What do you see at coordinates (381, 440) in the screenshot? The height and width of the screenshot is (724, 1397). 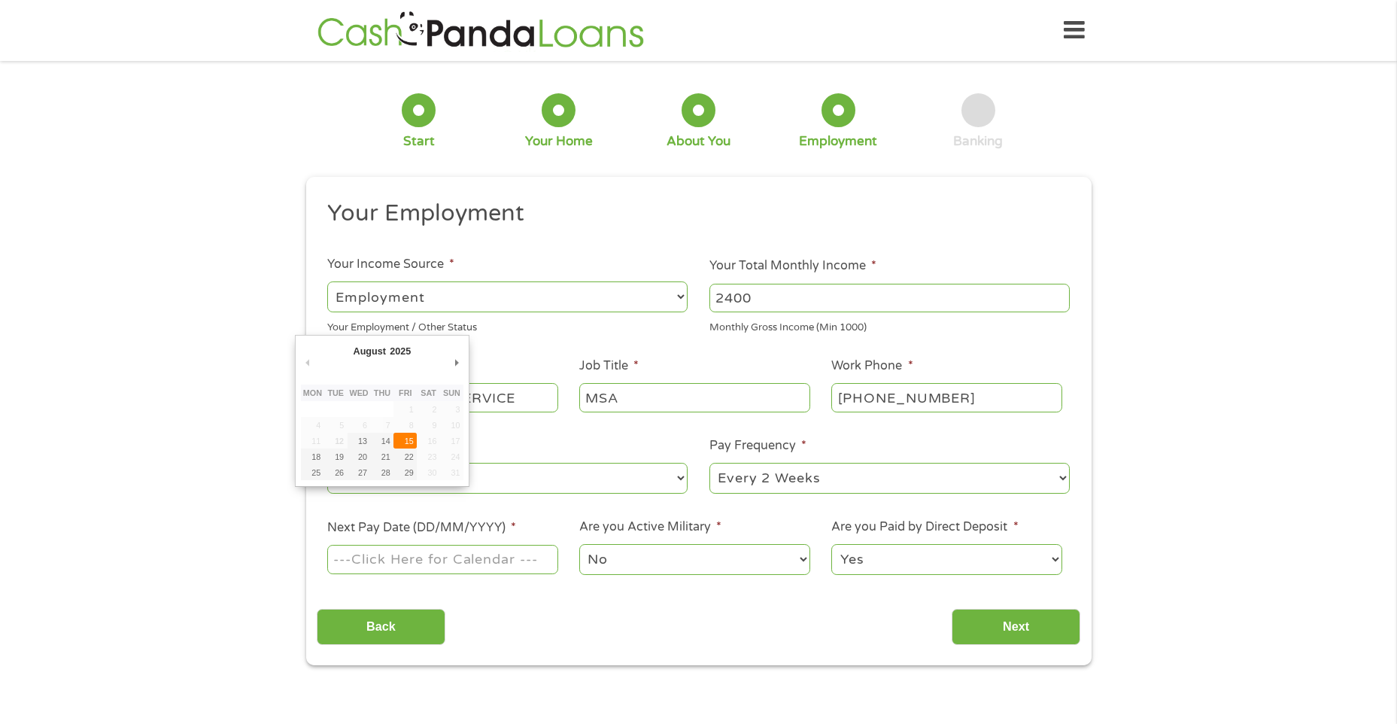 I see `button: 14` at bounding box center [381, 440].